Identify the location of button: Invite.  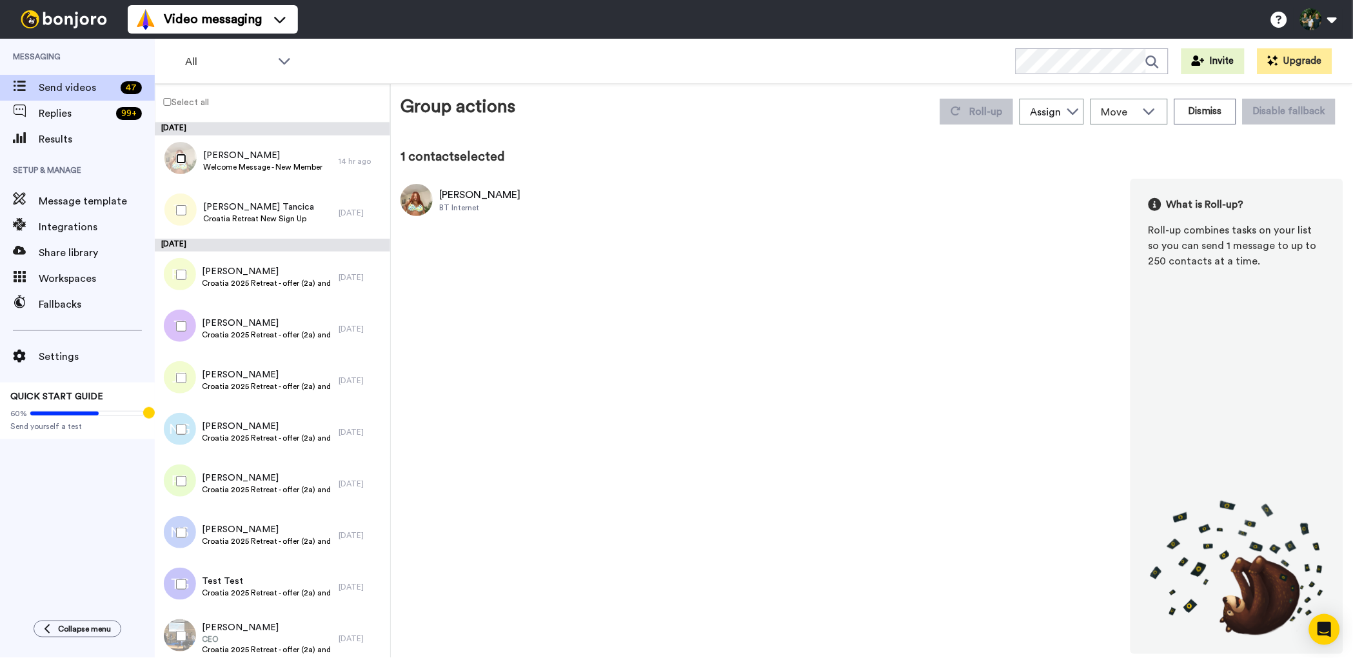
(1214, 61).